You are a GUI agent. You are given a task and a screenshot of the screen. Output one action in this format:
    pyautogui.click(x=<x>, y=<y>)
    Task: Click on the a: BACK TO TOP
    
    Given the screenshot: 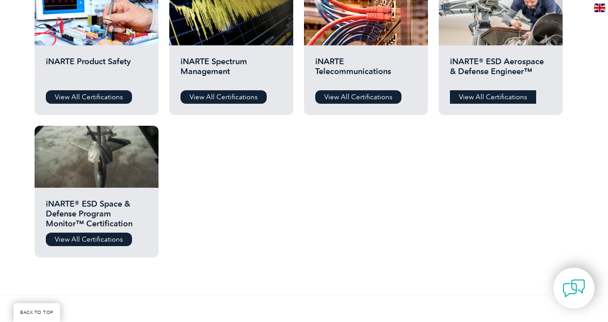 What is the action you would take?
    pyautogui.click(x=37, y=313)
    